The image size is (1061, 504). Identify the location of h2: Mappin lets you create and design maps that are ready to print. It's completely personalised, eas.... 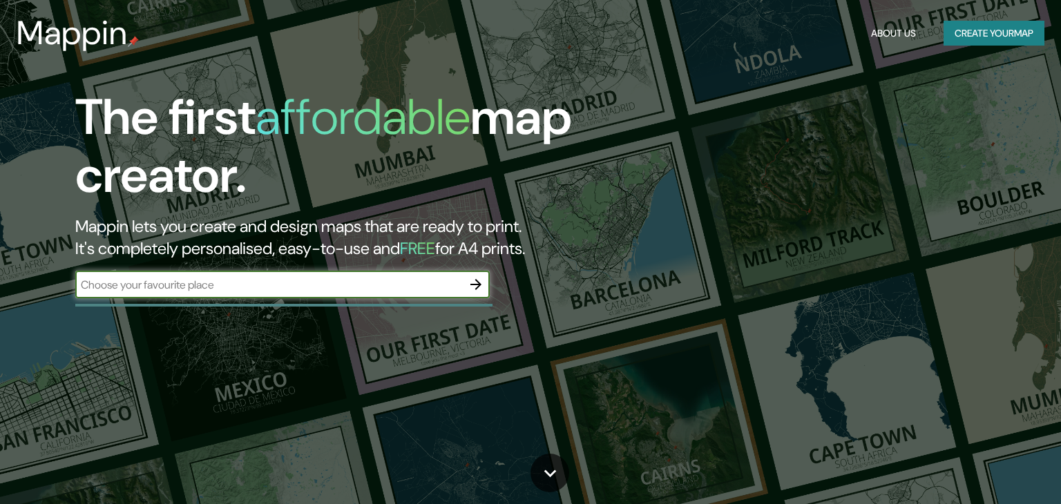
(340, 238).